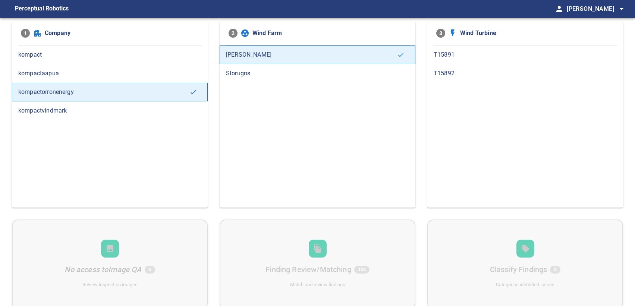  I want to click on div: T15891, so click(525, 55).